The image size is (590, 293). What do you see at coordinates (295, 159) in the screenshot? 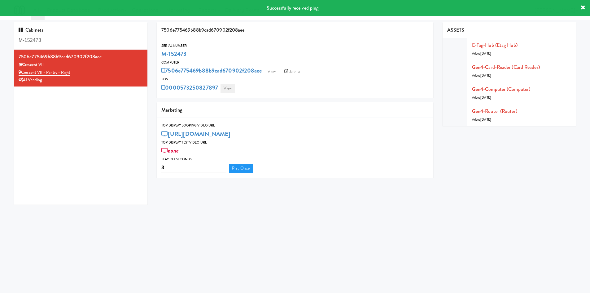
I see `div: Play in X seconds` at bounding box center [295, 159].